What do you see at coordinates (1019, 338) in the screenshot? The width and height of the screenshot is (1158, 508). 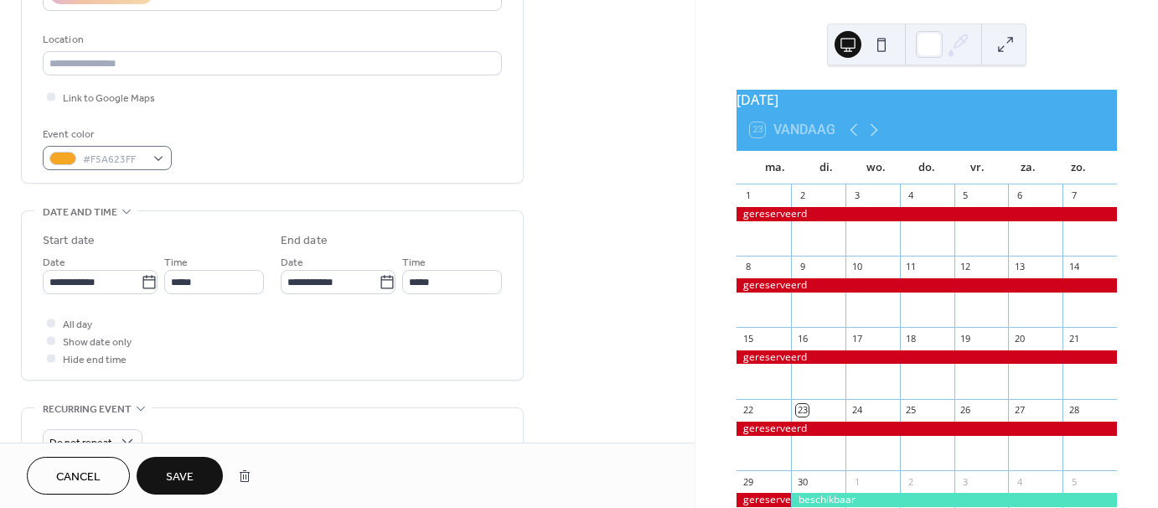 I see `div: 20` at bounding box center [1019, 338].